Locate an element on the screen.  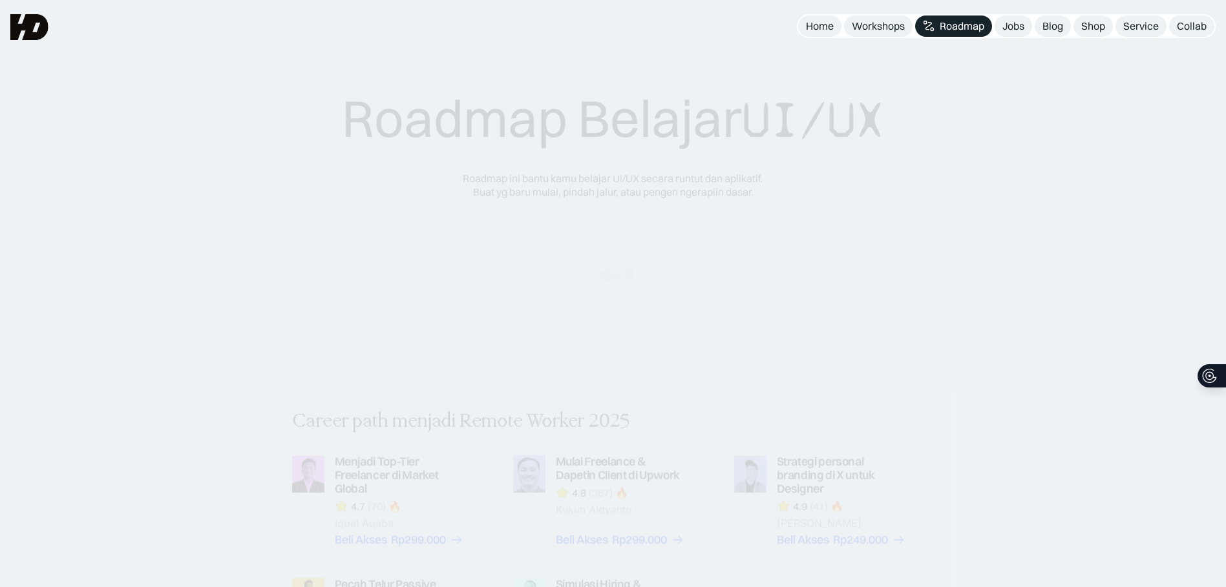
div: Roadmap is located at coordinates (962, 26).